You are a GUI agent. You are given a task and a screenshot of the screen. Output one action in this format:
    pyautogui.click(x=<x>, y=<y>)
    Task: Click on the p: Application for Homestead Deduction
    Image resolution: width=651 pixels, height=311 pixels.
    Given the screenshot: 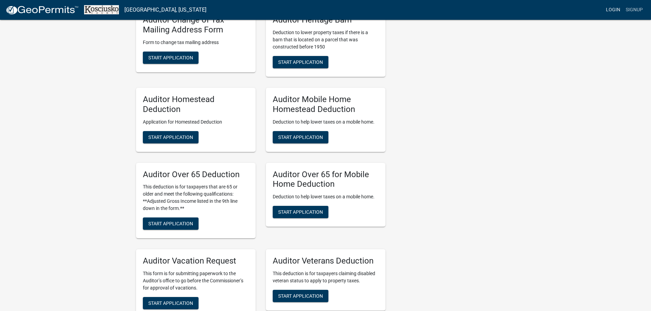 What is the action you would take?
    pyautogui.click(x=196, y=122)
    